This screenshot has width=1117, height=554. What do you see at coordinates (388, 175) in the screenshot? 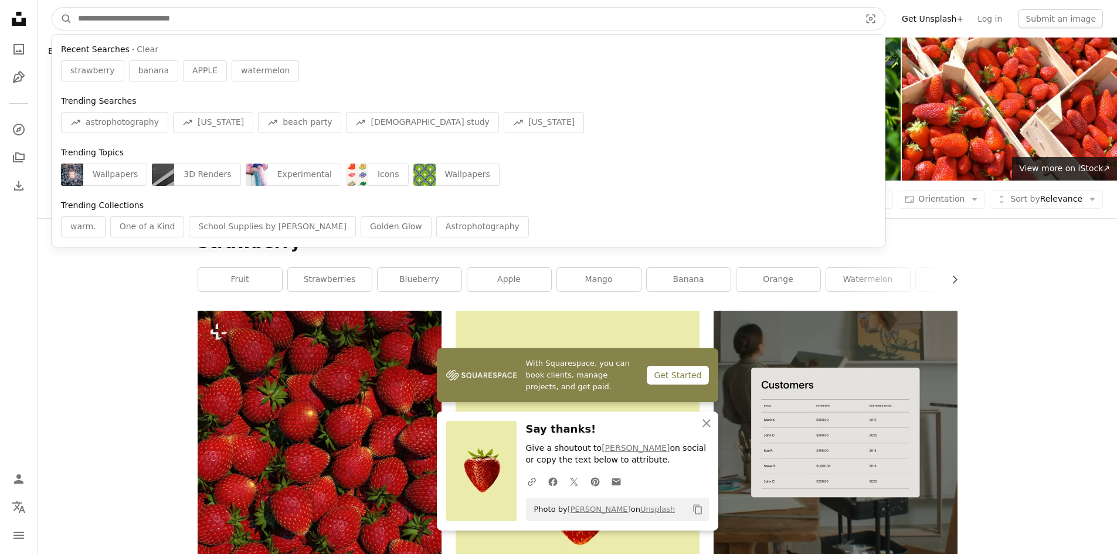
I see `div: Icons` at bounding box center [388, 175].